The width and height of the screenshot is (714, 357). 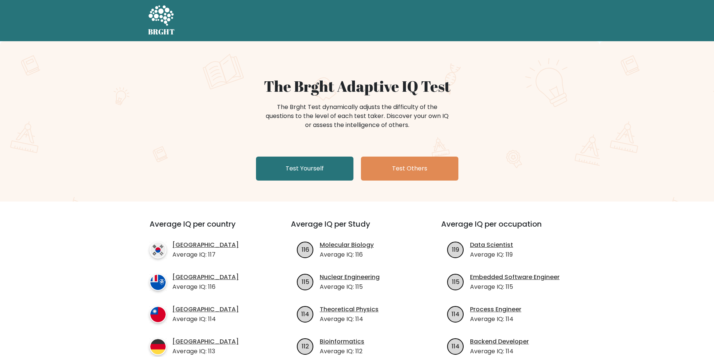 I want to click on a: Data Scientist, so click(x=491, y=245).